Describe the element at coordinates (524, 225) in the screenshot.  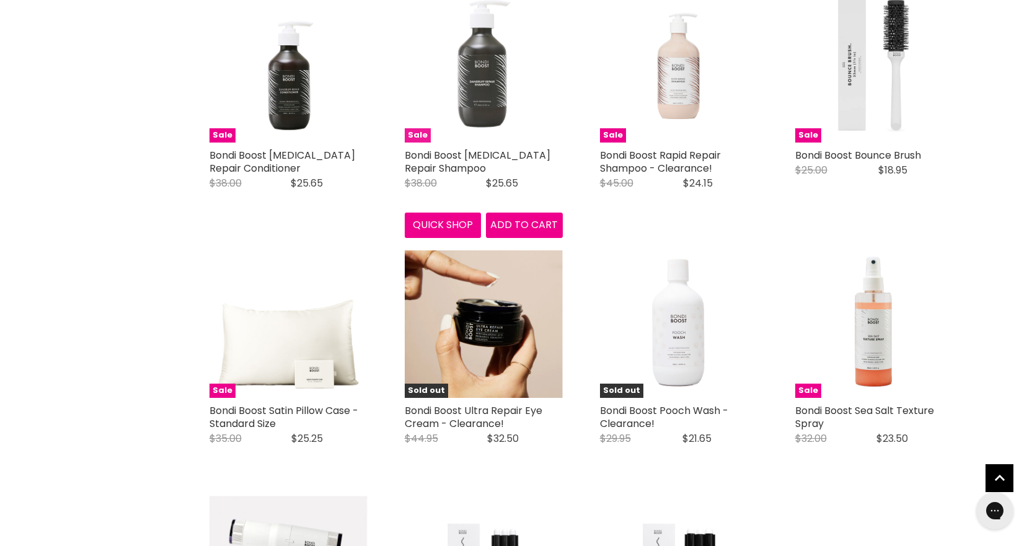
I see `button: Add to cart` at that location.